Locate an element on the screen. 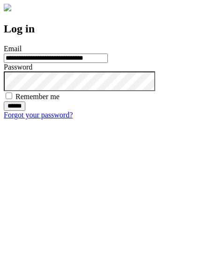 The width and height of the screenshot is (211, 280). label: Email is located at coordinates (13, 48).